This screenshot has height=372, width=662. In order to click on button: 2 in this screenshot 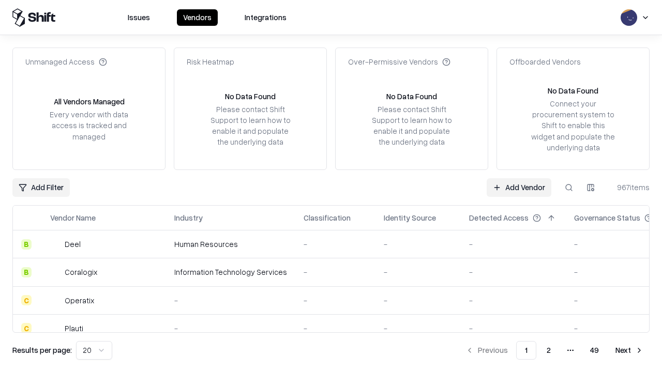, I will do `click(549, 351)`.